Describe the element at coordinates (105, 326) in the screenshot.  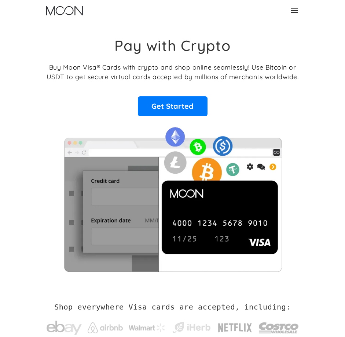
I see `a: Airbnb` at that location.